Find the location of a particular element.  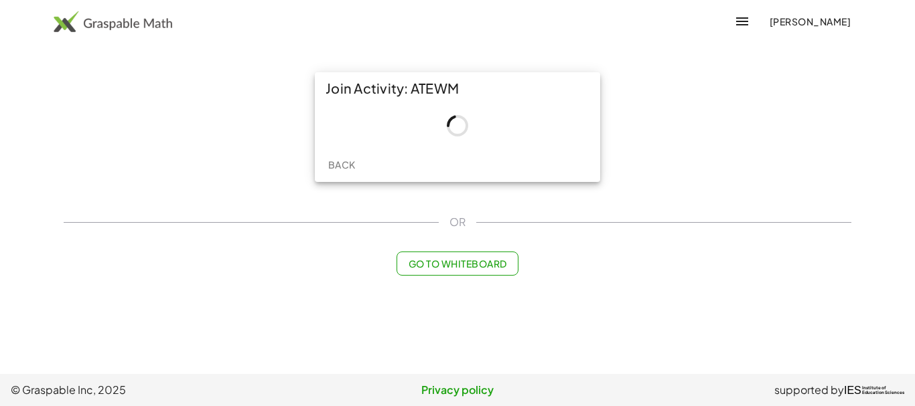

button: Go to Whiteboard is located at coordinates (457, 264).